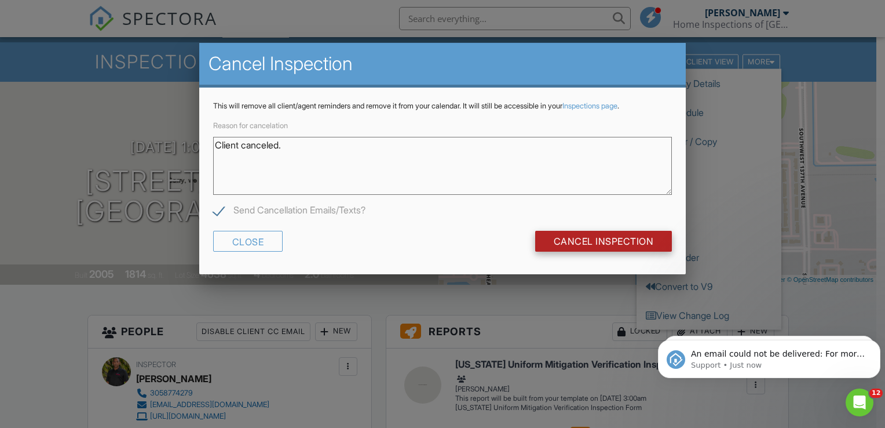 The width and height of the screenshot is (885, 428). Describe the element at coordinates (23, 44) in the screenshot. I see `img: Profile image for Support` at that location.